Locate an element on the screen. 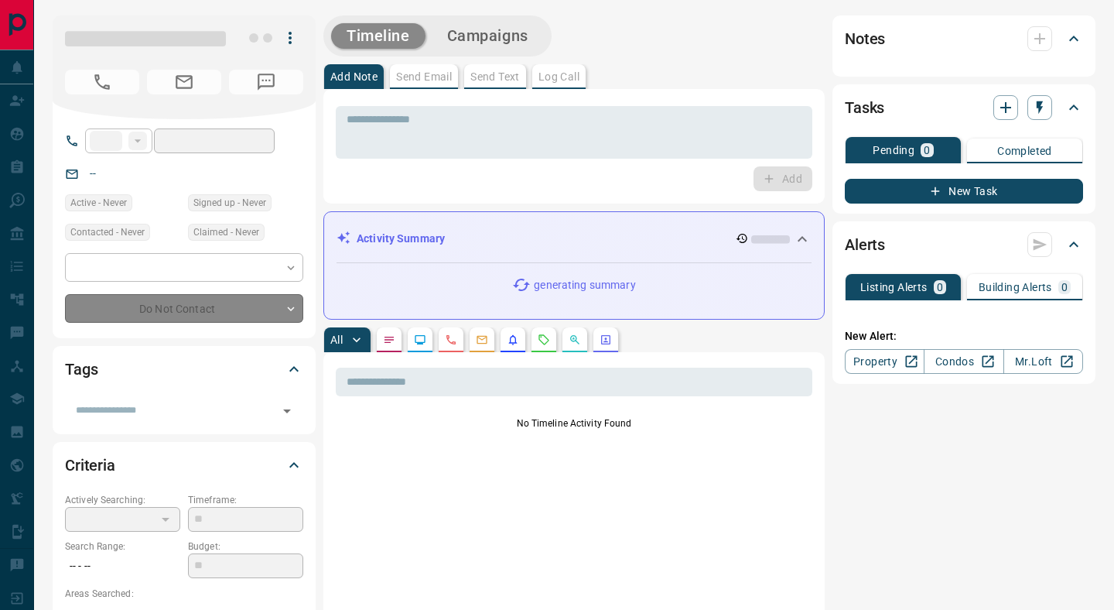 Image resolution: width=1114 pixels, height=610 pixels. div: Tasks is located at coordinates (964, 108).